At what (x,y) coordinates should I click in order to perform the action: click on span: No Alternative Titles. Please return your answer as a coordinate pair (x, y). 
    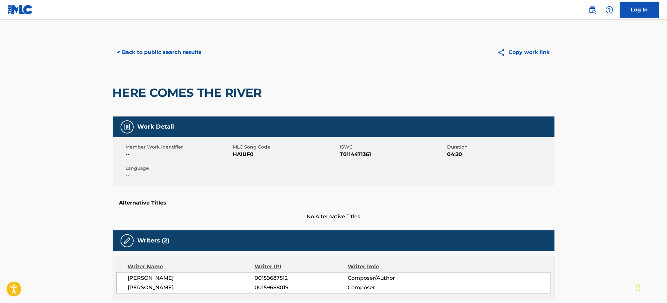
    Looking at the image, I should click on (334, 216).